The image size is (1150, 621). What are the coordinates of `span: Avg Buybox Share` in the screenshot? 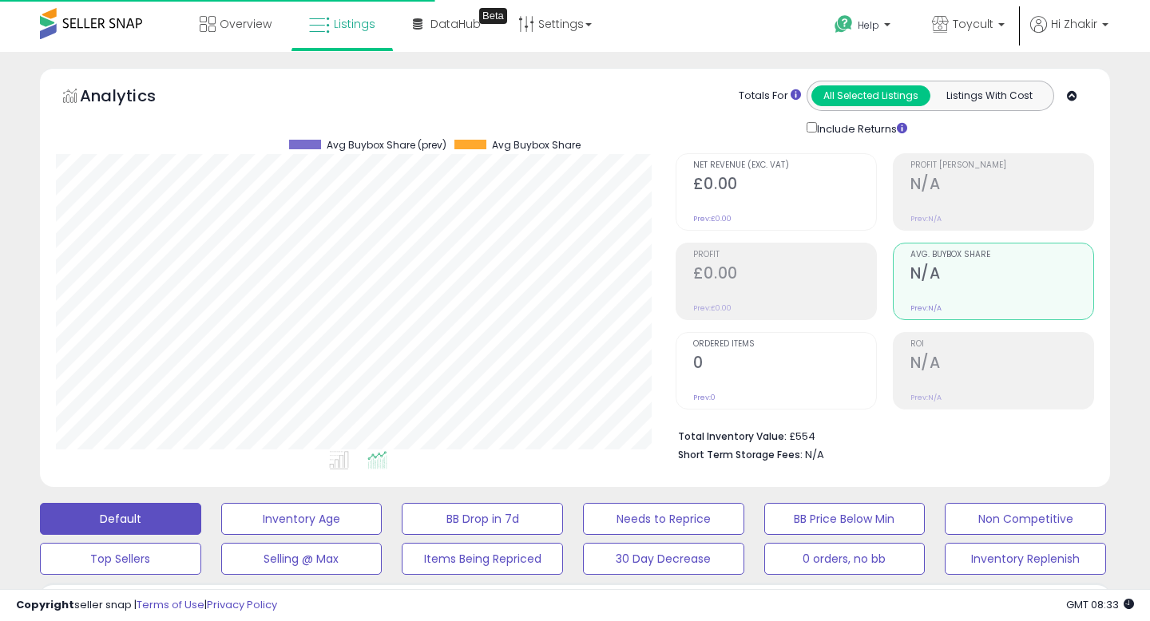 It's located at (536, 145).